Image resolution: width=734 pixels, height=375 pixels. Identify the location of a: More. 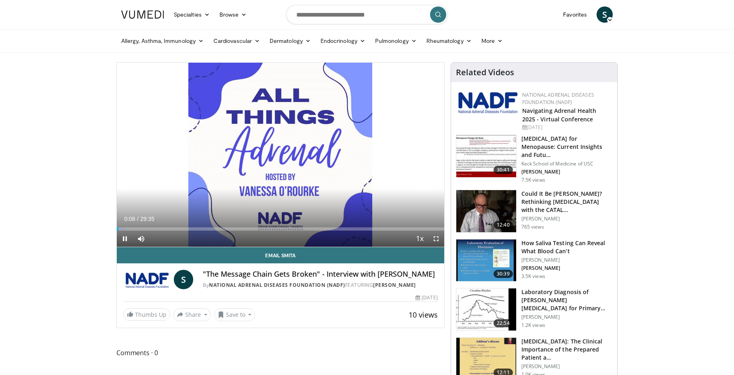
(492, 41).